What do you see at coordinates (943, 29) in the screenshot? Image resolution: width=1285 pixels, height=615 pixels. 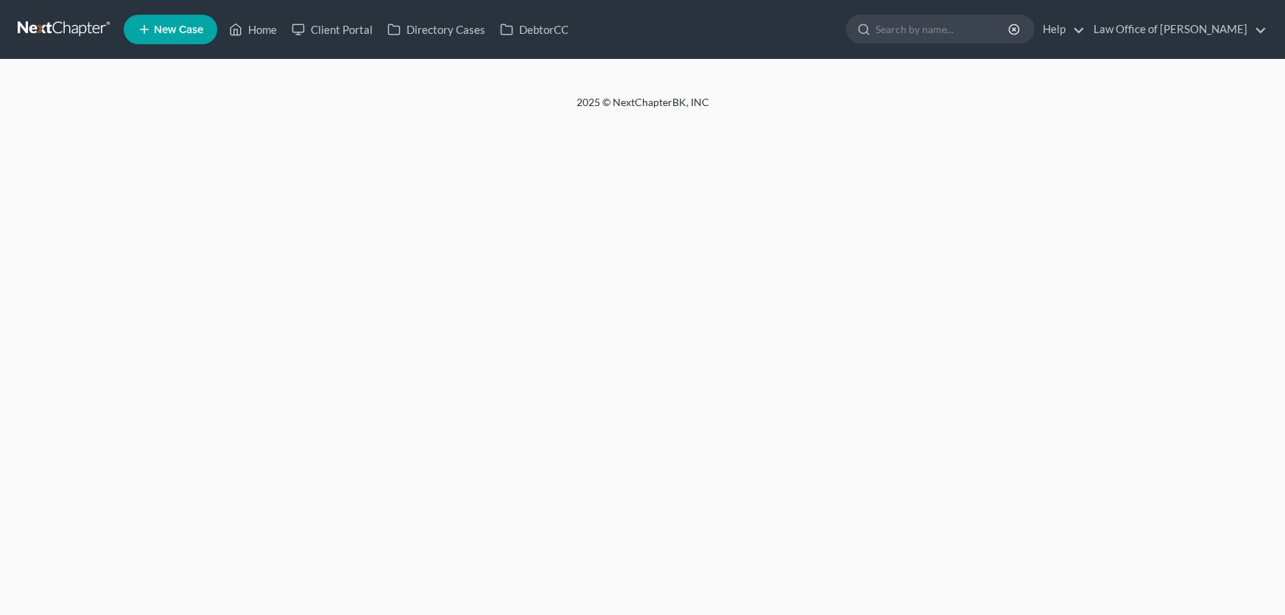 I see `input: Search by name...` at bounding box center [943, 29].